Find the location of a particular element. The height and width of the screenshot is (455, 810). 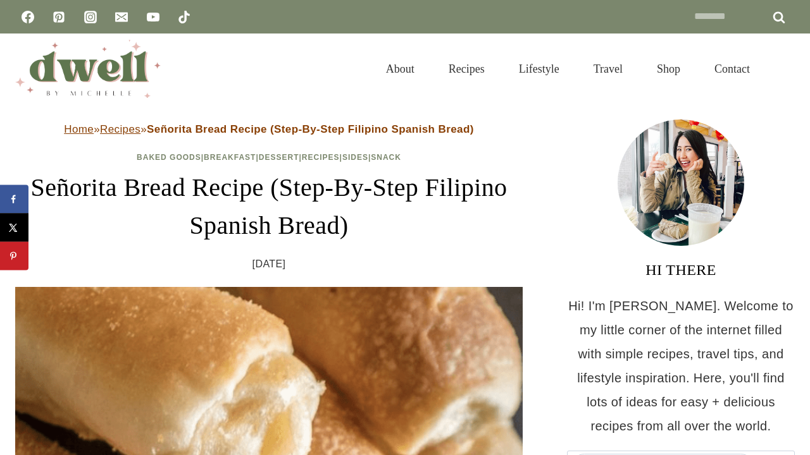

a: Baked Goods is located at coordinates (169, 157).